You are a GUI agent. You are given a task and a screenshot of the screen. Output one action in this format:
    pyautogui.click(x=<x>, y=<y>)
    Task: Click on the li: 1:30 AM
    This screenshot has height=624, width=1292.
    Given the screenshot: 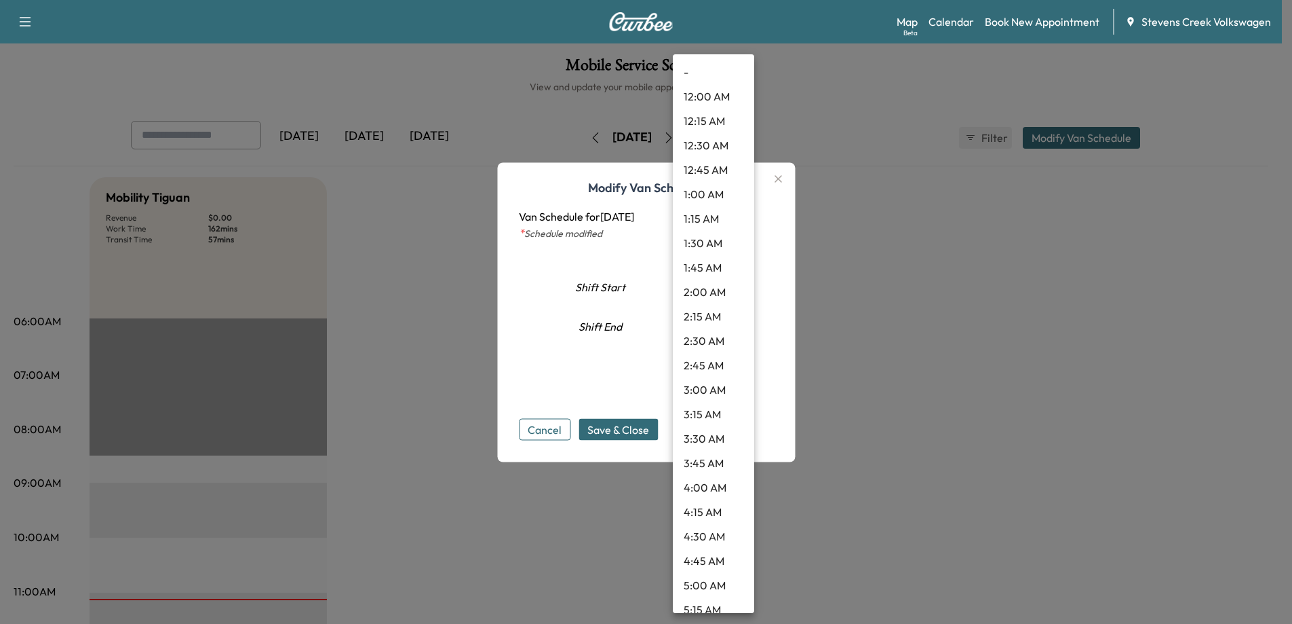 What is the action you would take?
    pyautogui.click(x=714, y=243)
    